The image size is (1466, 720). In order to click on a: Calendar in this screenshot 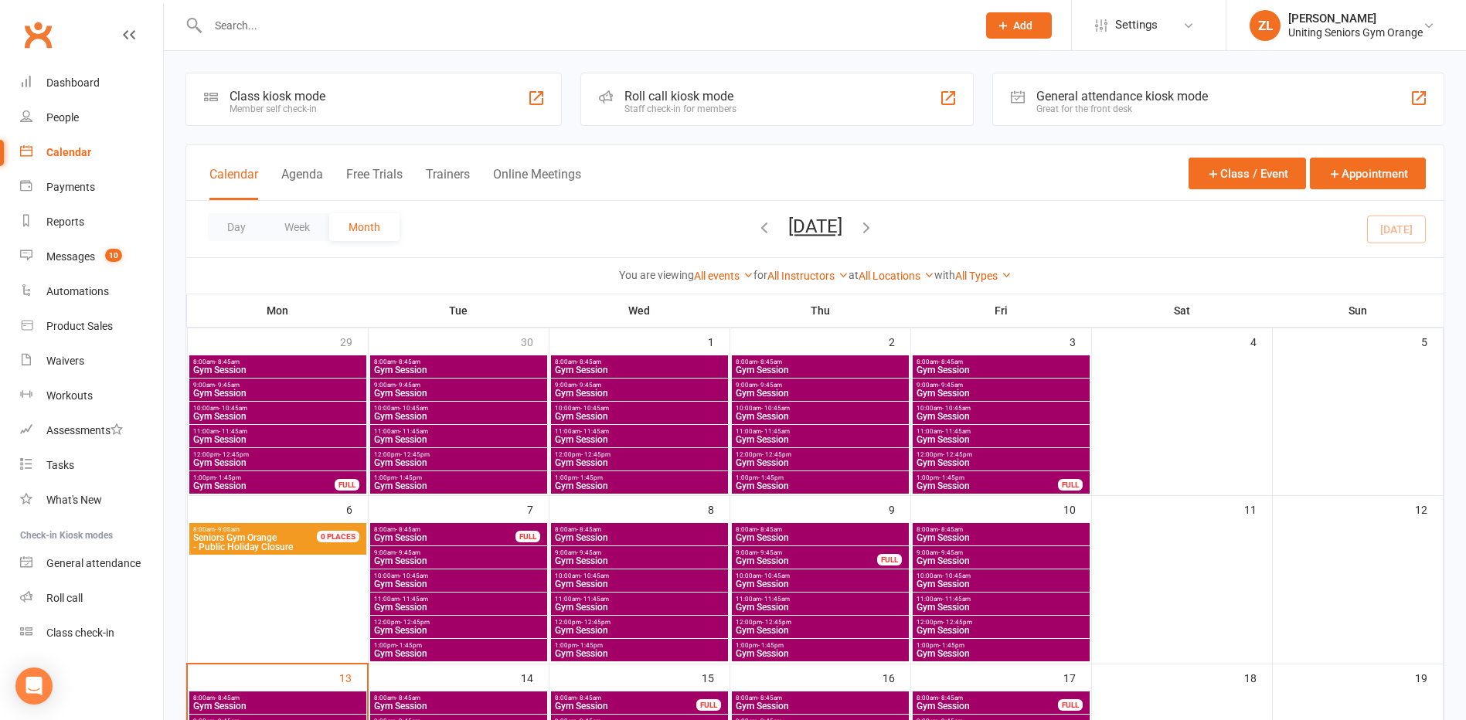, I will do `click(91, 152)`.